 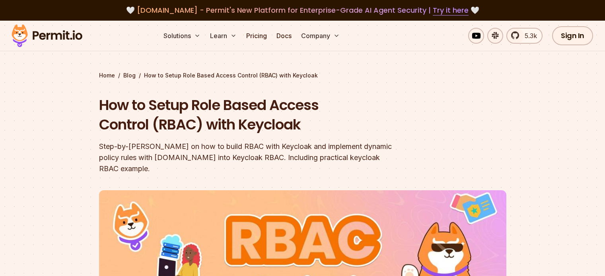 I want to click on a: Docs, so click(x=284, y=36).